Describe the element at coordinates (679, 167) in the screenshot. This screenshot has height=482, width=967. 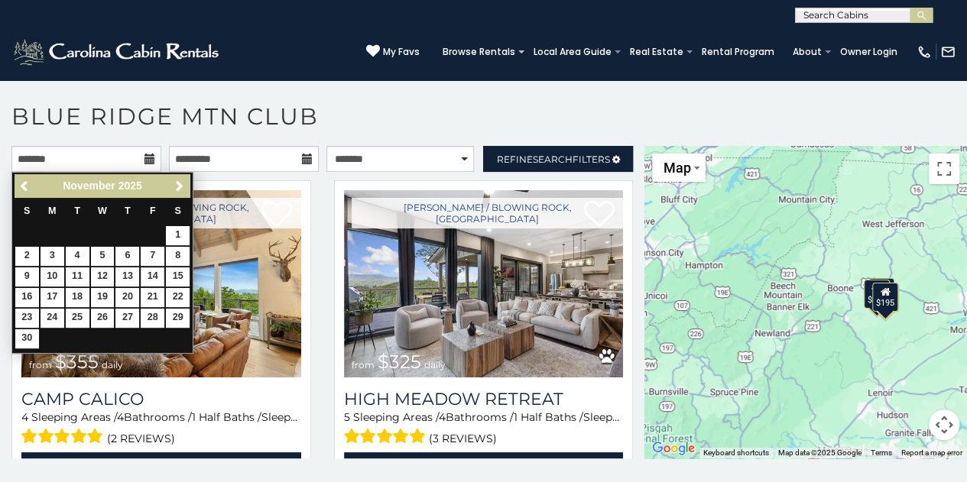
I see `button: Change map style` at that location.